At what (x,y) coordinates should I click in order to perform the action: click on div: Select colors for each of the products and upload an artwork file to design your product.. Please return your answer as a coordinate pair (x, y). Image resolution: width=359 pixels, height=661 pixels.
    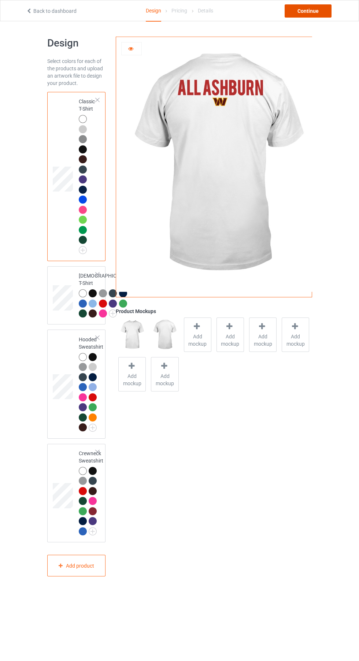
    Looking at the image, I should click on (77, 72).